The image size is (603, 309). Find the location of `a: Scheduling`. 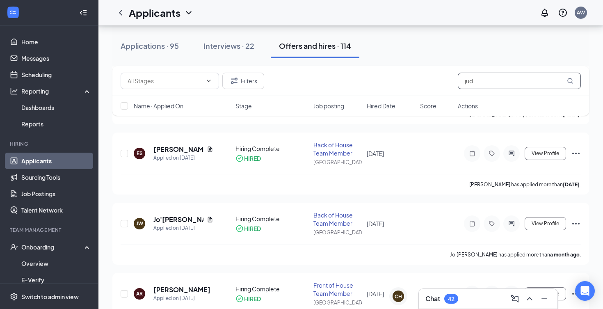

a: Scheduling is located at coordinates (56, 75).